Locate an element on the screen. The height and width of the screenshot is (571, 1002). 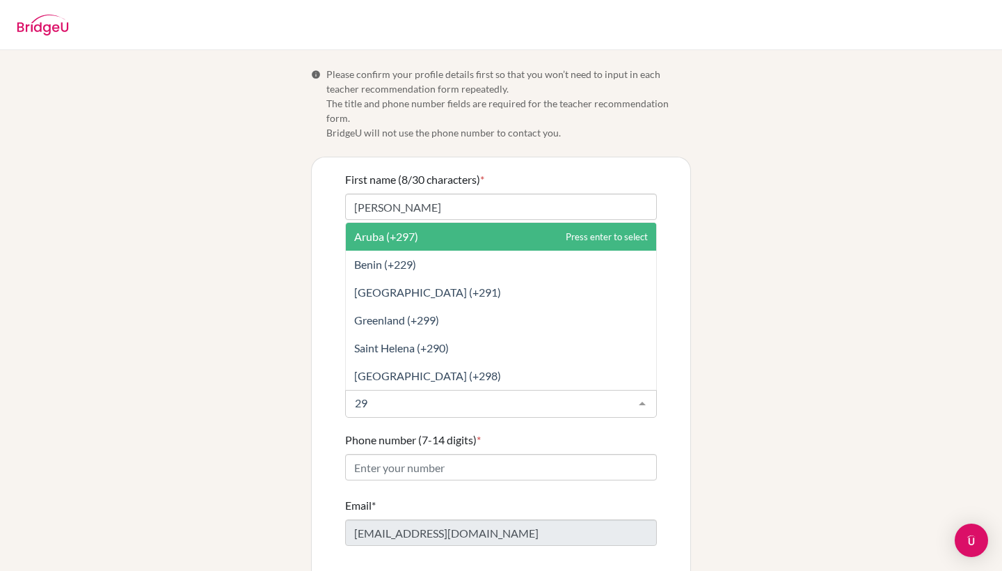
label: Email* is located at coordinates (360, 505).